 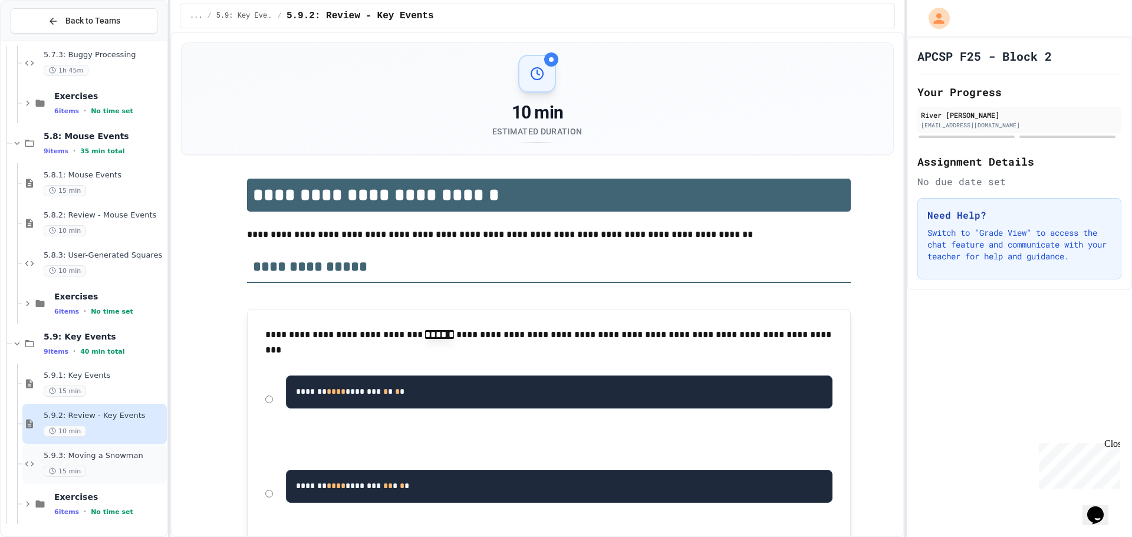 What do you see at coordinates (104, 55) in the screenshot?
I see `span: 5.7.3: Buggy Processing` at bounding box center [104, 55].